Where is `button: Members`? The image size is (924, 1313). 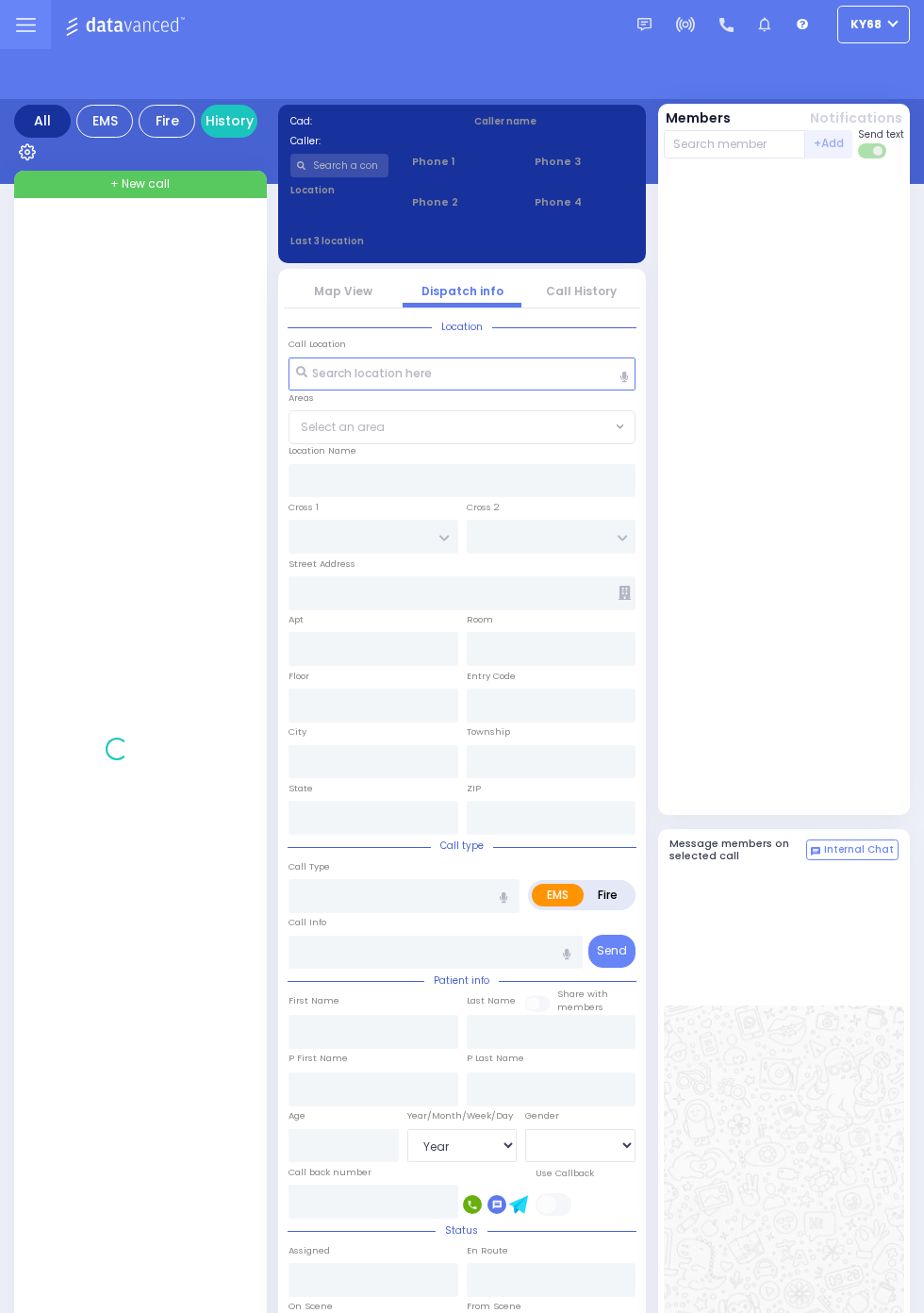
button: Members is located at coordinates (698, 118).